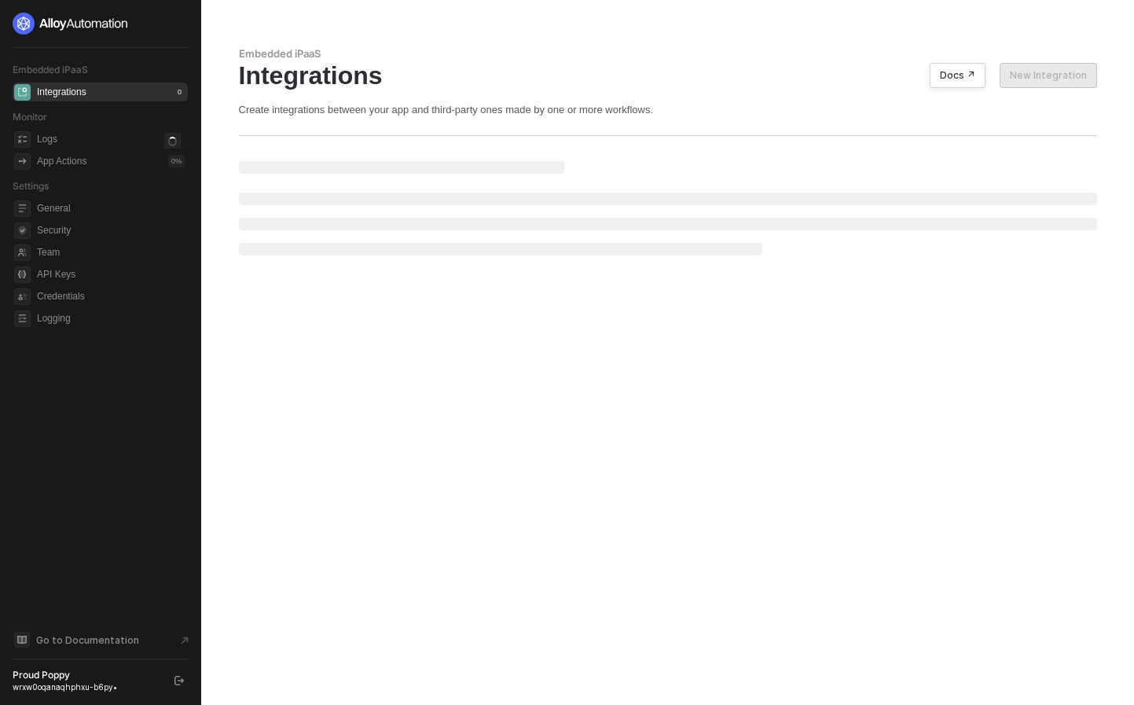 This screenshot has width=1134, height=705. I want to click on span: Security, so click(111, 230).